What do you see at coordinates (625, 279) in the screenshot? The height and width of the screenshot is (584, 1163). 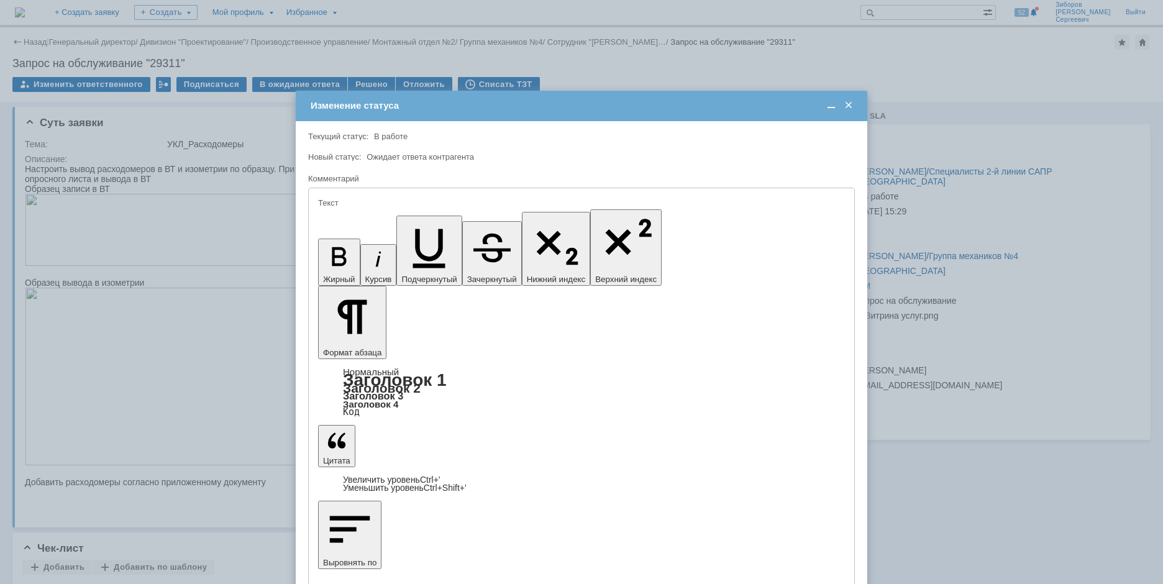 I see `span: Верхний индекс` at bounding box center [625, 279].